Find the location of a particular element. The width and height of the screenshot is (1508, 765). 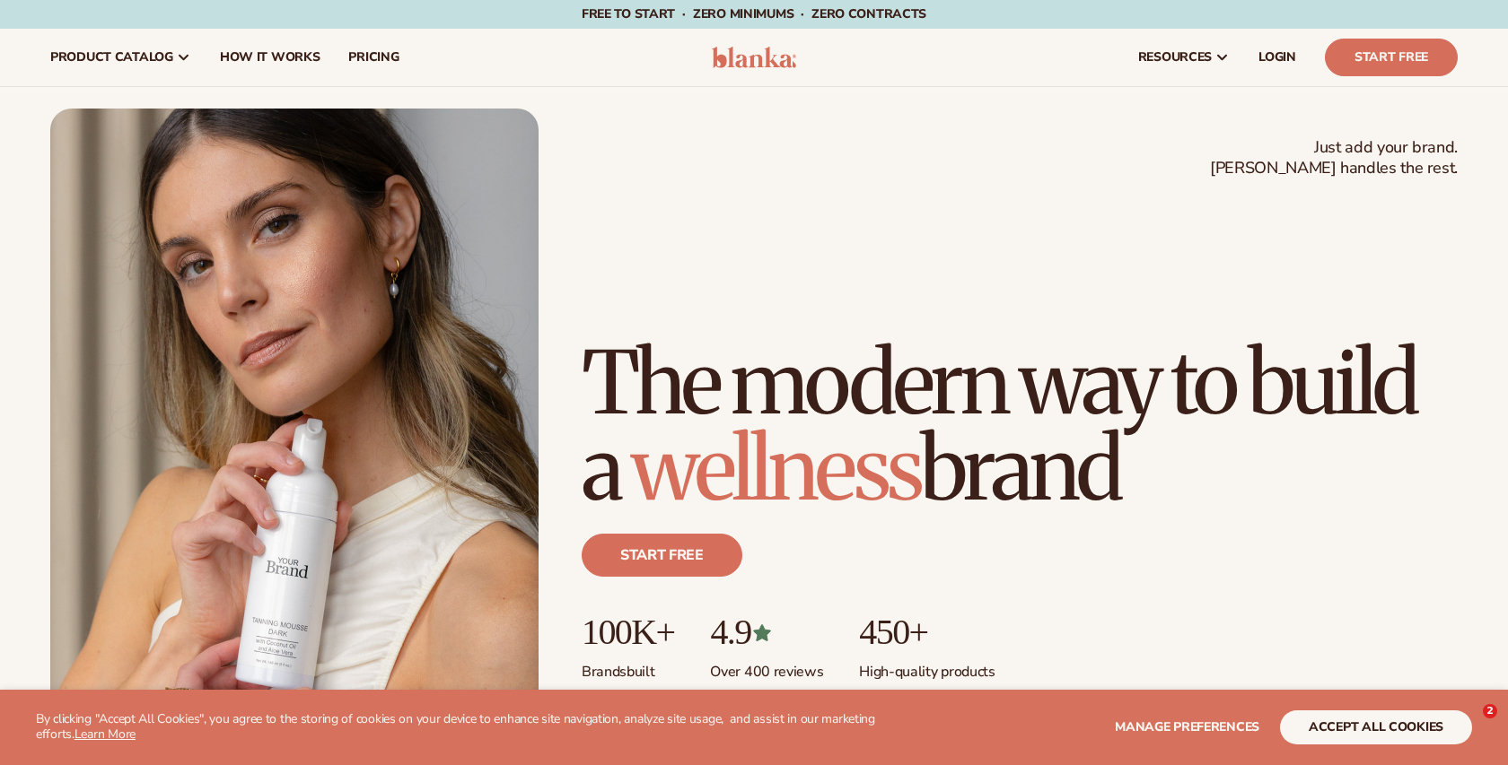

p: Over 400 reviews is located at coordinates (766, 667).